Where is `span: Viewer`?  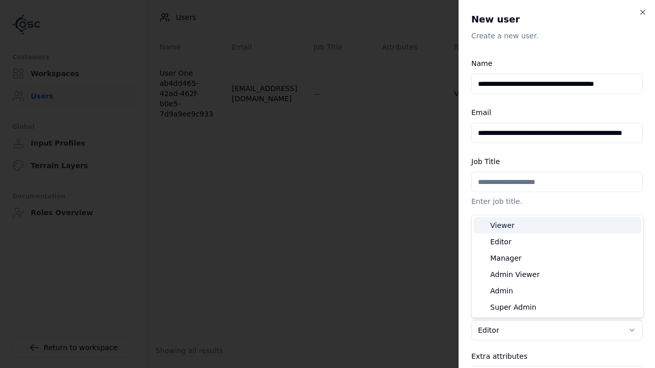 span: Viewer is located at coordinates (502, 226).